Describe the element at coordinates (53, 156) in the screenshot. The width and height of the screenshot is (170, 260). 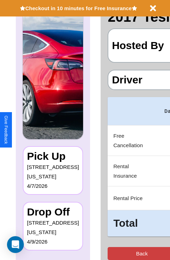
I see `h3: Pick Up` at that location.